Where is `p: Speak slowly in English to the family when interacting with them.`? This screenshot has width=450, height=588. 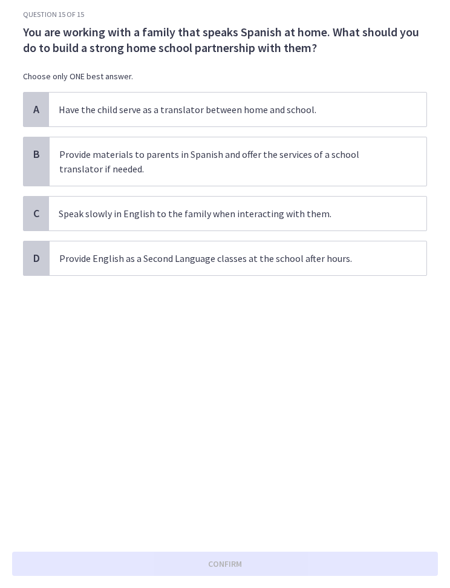
p: Speak slowly in English to the family when interacting with them. is located at coordinates (226, 214).